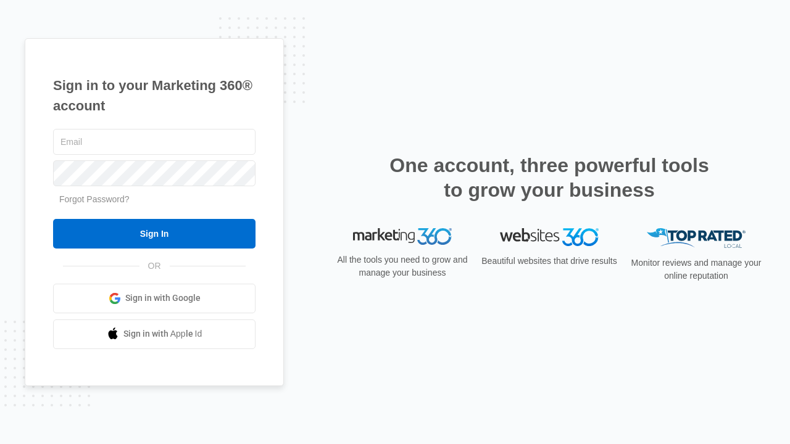 This screenshot has height=444, width=790. Describe the element at coordinates (154, 299) in the screenshot. I see `a: Sign in with Google` at that location.